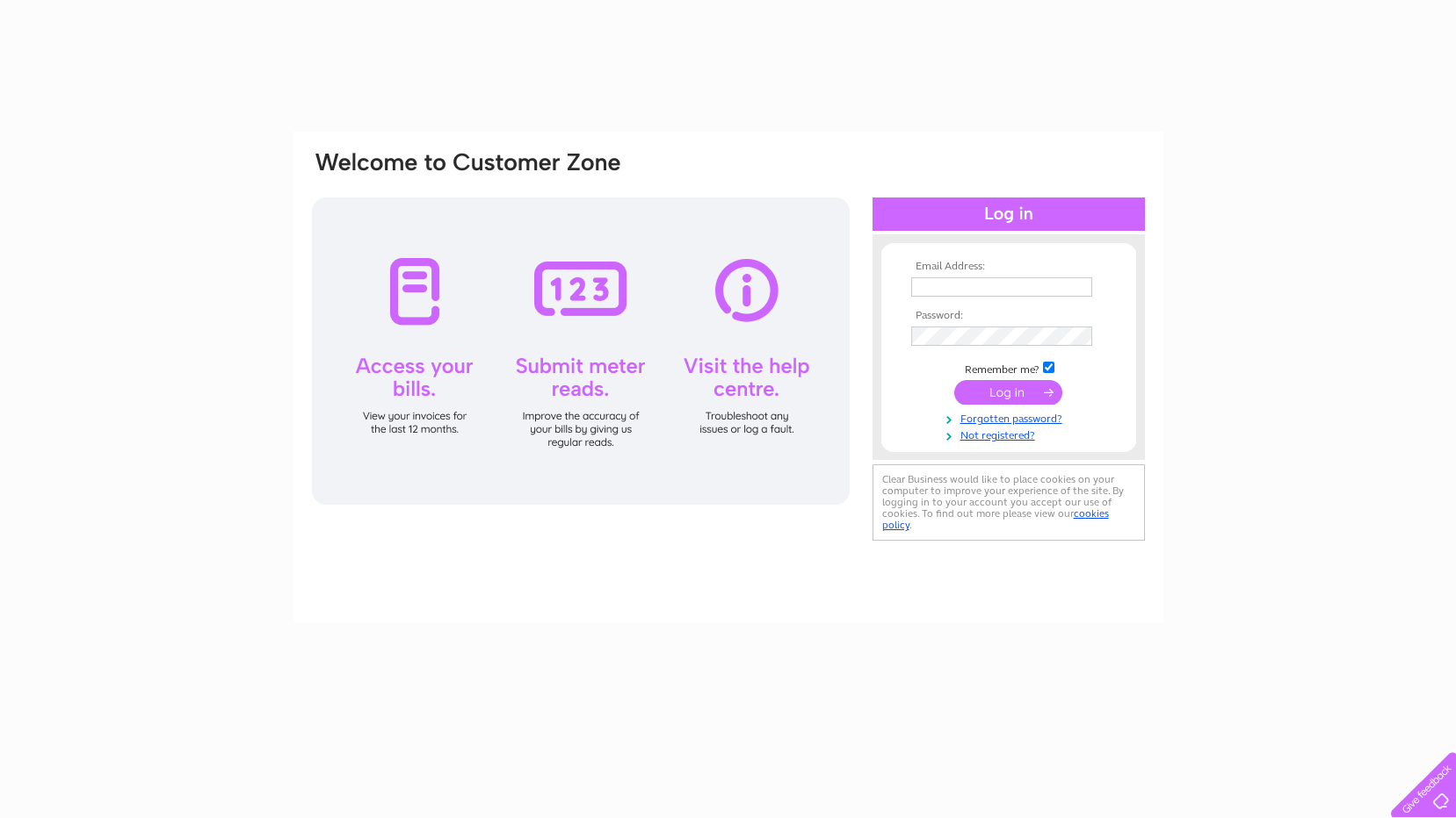  I want to click on a: Not registered?, so click(1010, 434).